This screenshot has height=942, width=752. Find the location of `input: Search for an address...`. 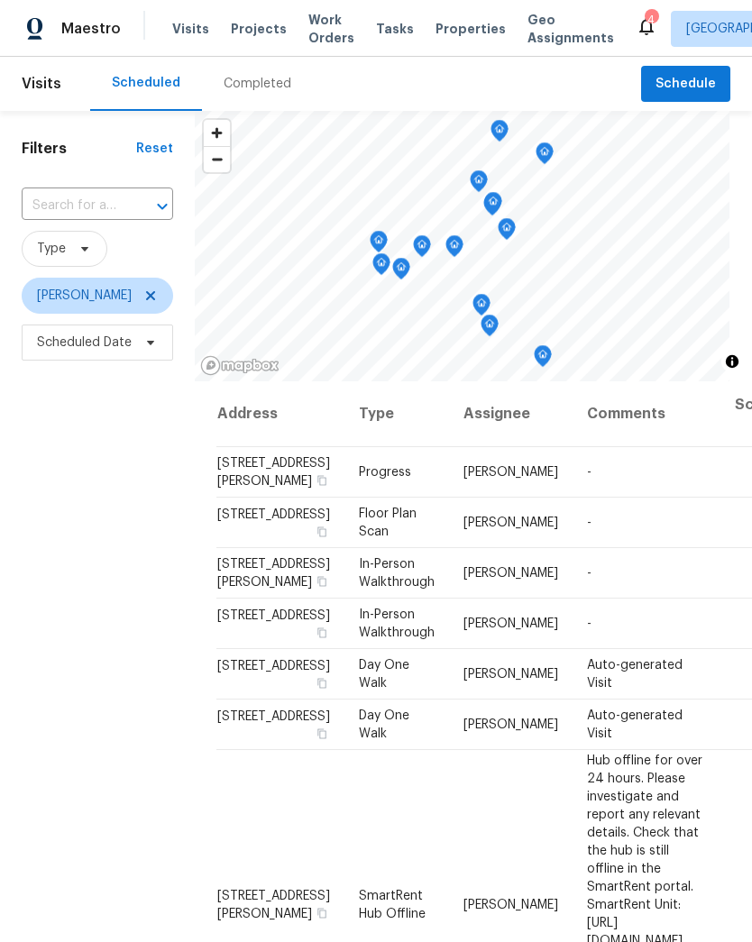

input: Search for an address... is located at coordinates (72, 206).